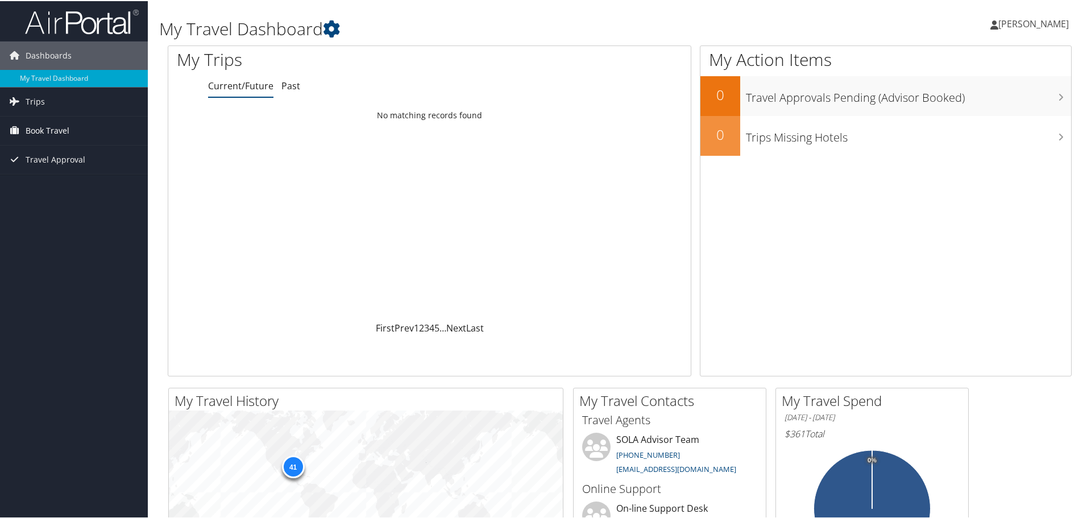 This screenshot has height=518, width=1087. What do you see at coordinates (670, 488) in the screenshot?
I see `h3: Online Support` at bounding box center [670, 488].